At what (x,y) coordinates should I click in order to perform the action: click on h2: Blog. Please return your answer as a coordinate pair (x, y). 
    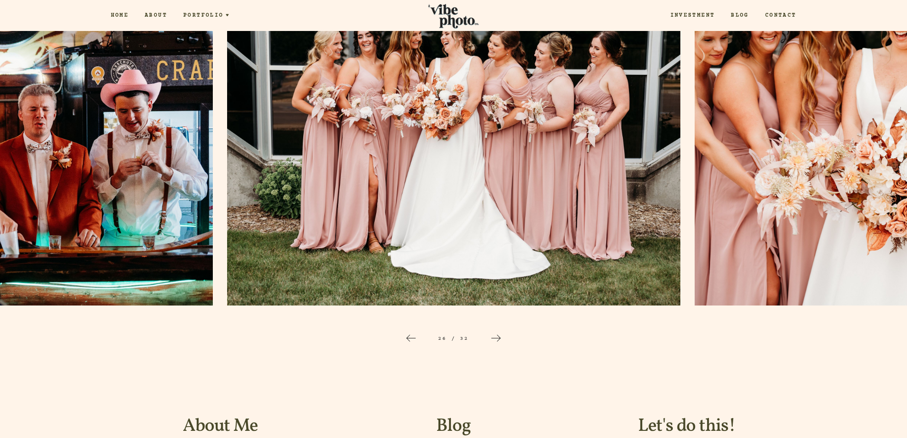
    Looking at the image, I should click on (454, 426).